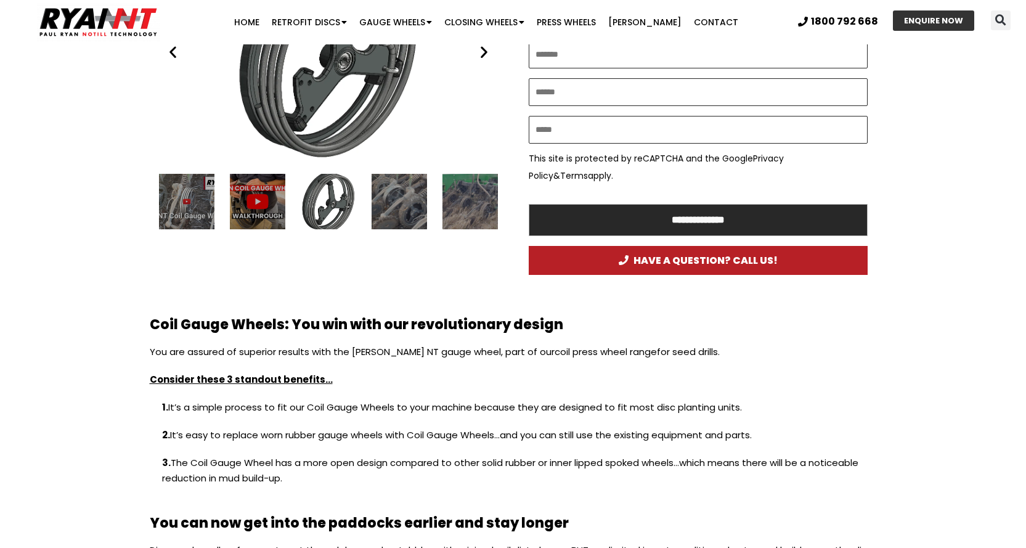 Image resolution: width=1026 pixels, height=548 pixels. I want to click on a: Press Wheels, so click(566, 22).